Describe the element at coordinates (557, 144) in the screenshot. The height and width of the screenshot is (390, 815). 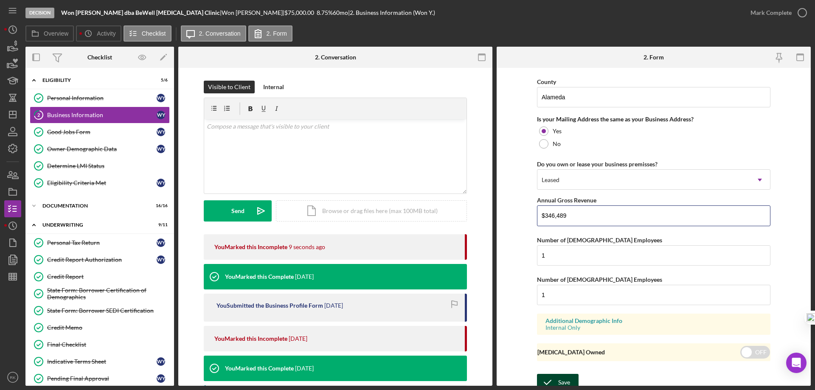
I see `label: No` at that location.